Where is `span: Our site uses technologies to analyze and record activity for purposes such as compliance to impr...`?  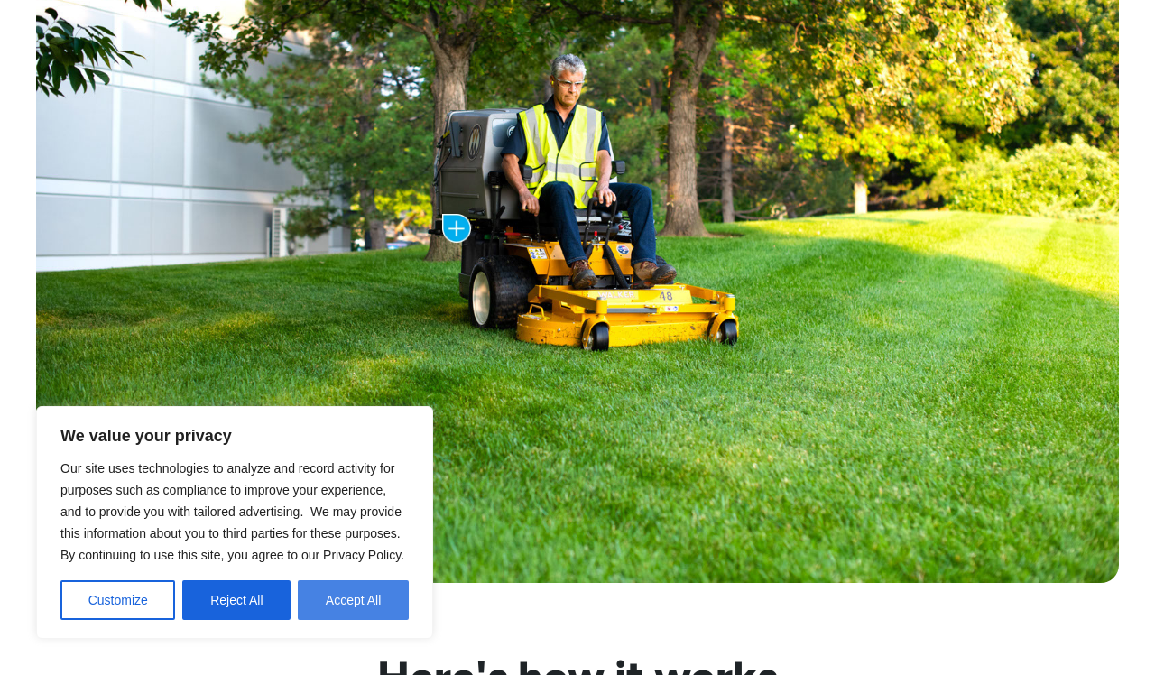
span: Our site uses technologies to analyze and record activity for purposes such as compliance to impr... is located at coordinates (232, 512).